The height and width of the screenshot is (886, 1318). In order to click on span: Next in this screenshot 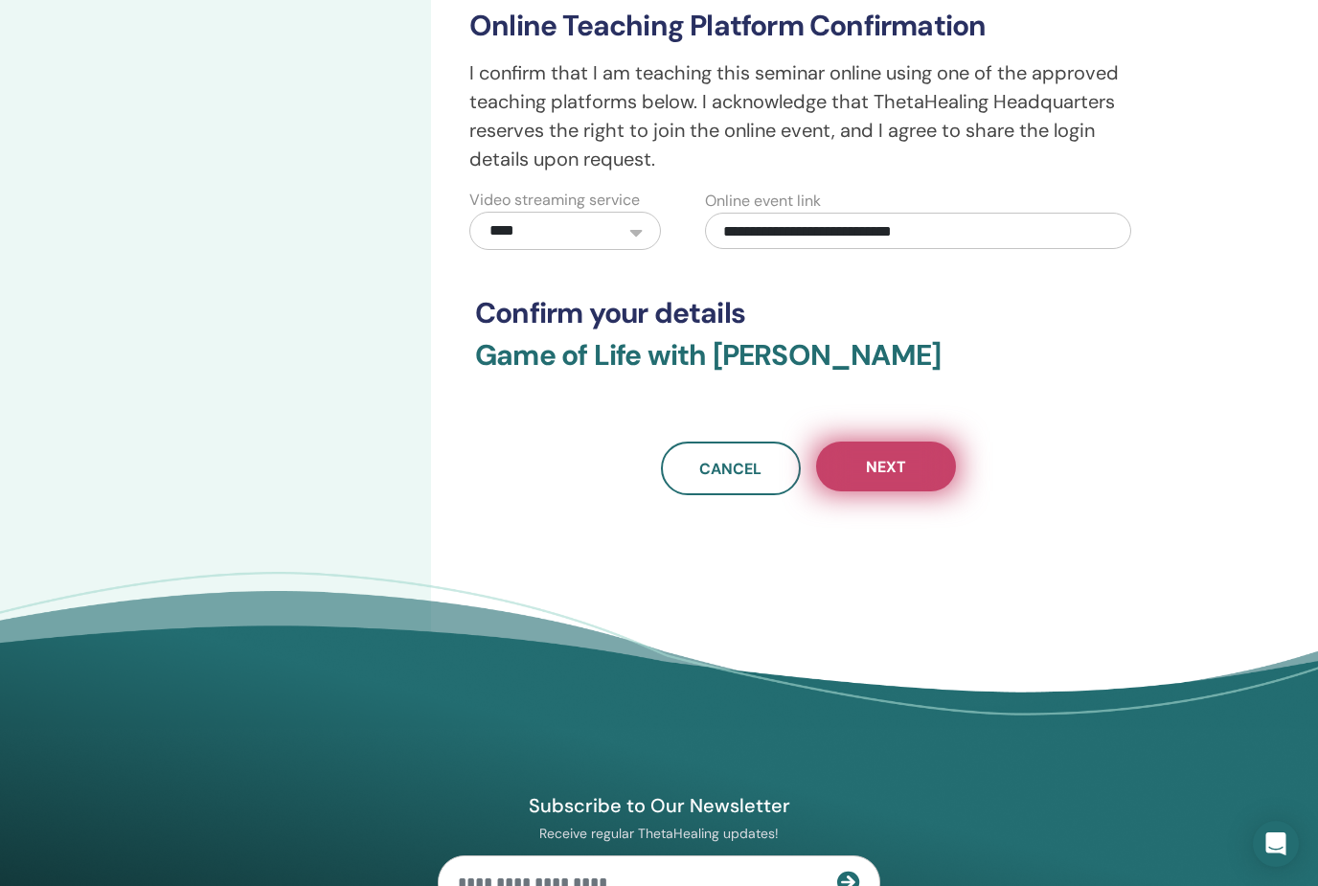, I will do `click(886, 466)`.